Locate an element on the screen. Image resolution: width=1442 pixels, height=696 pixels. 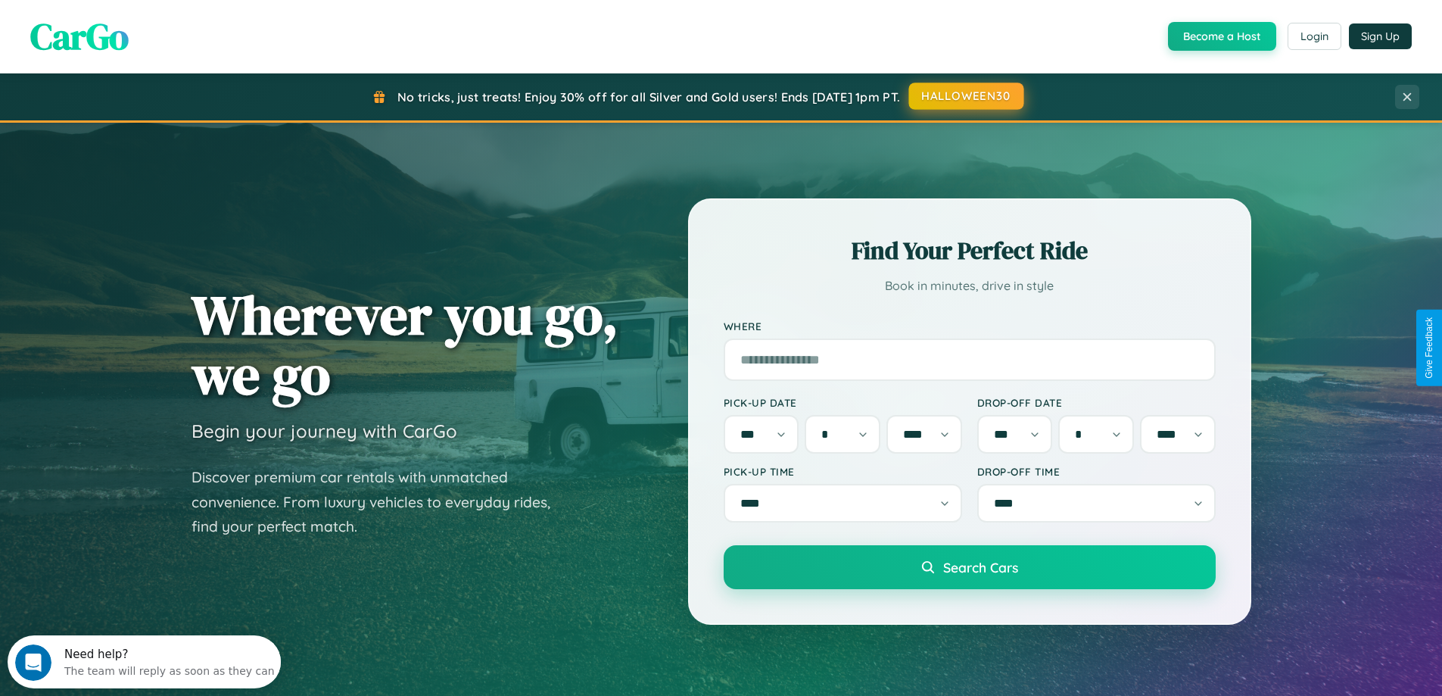
span: Search Cars is located at coordinates (980, 567).